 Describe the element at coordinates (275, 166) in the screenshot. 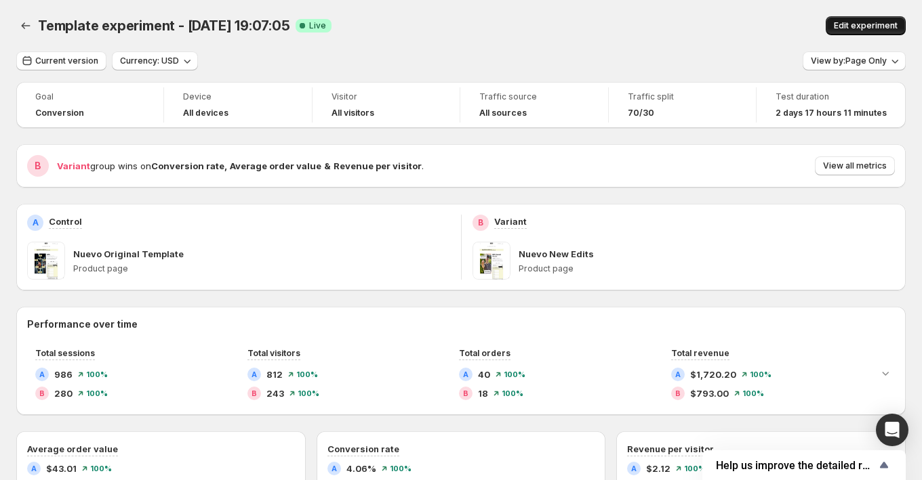

I see `strong: Average order value` at that location.